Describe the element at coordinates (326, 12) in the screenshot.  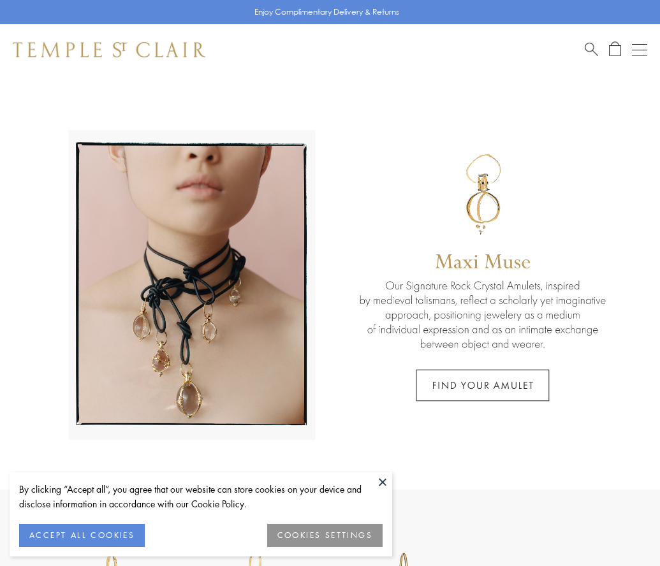
I see `p: Enjoy Complimentary Delivery & Returns` at that location.